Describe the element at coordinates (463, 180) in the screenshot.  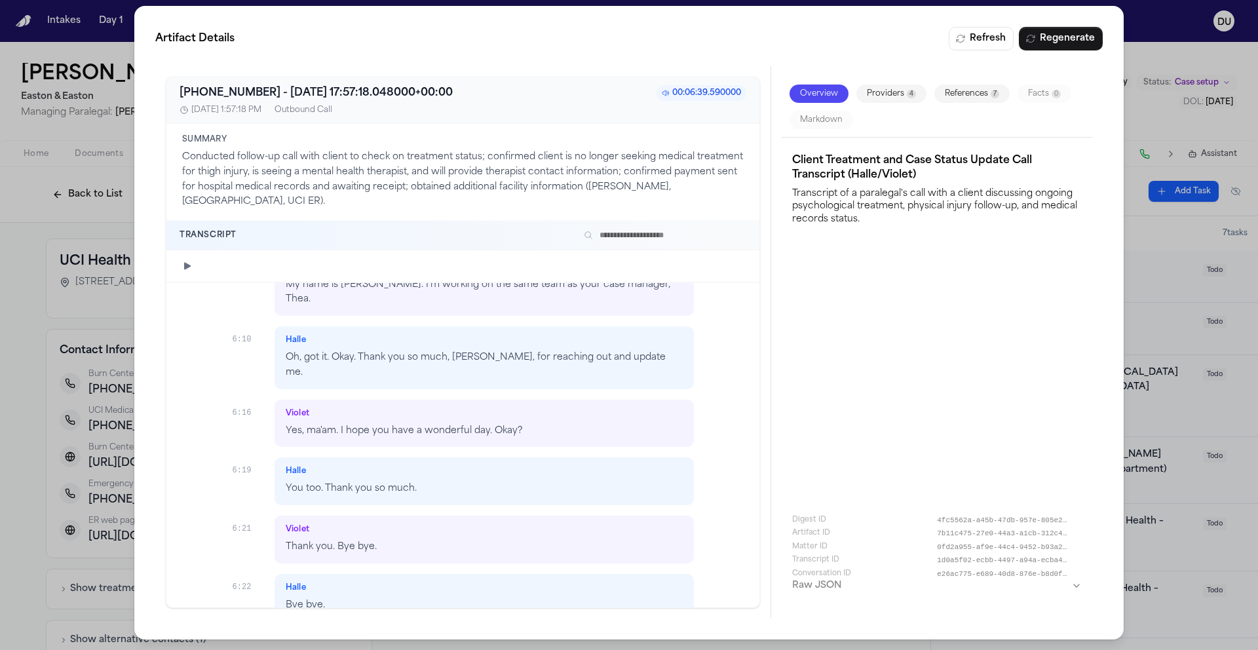
I see `p: Conducted follow-up call with client to check on treatment status; confirmed client is no longer ...` at that location.